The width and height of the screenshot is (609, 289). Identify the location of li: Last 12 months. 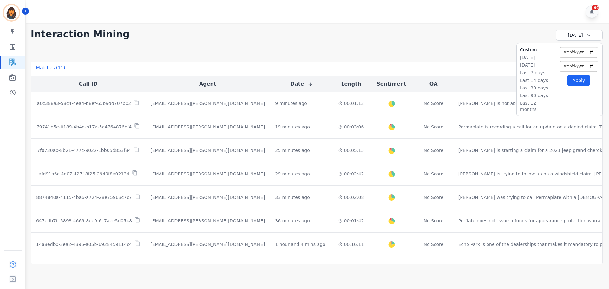
(536, 106).